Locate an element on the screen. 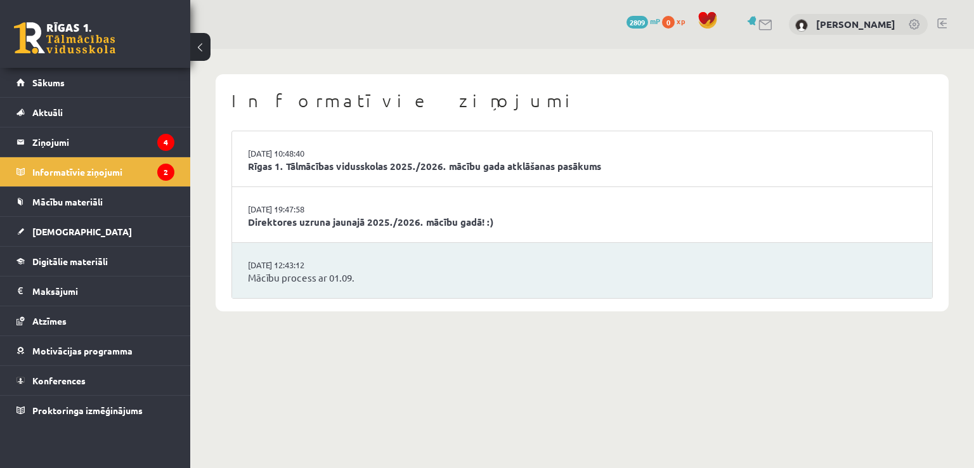 The height and width of the screenshot is (468, 974). a: 0 xp is located at coordinates (677, 21).